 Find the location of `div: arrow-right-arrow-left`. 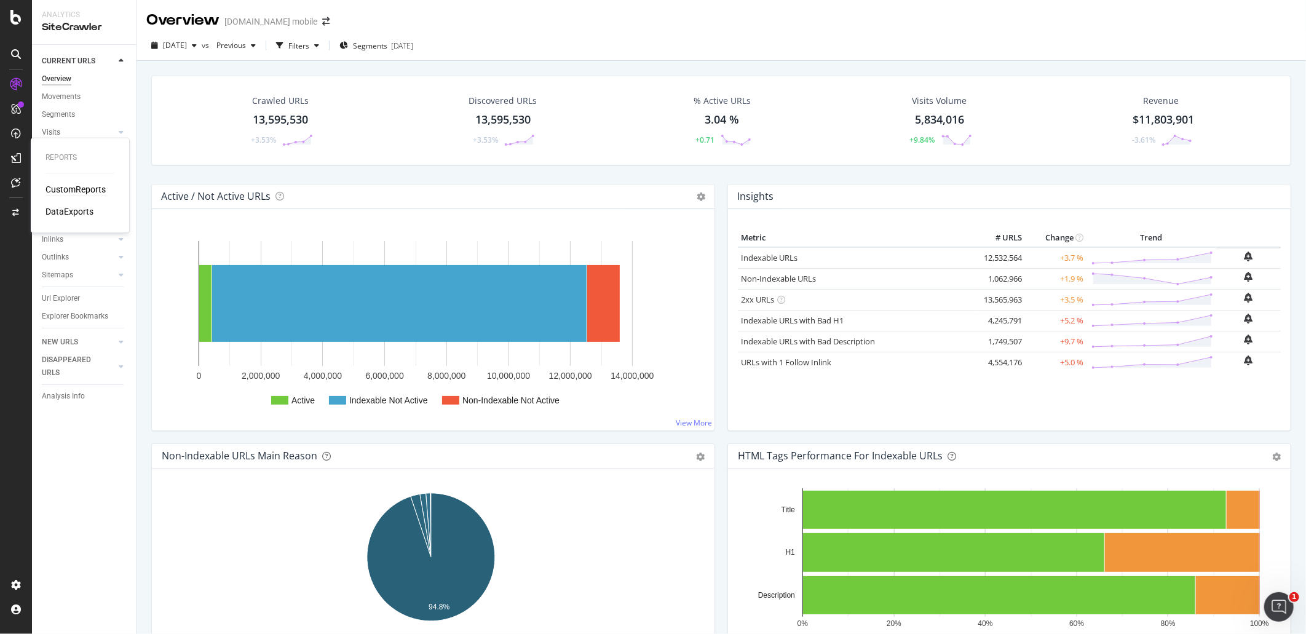

div: arrow-right-arrow-left is located at coordinates (326, 22).